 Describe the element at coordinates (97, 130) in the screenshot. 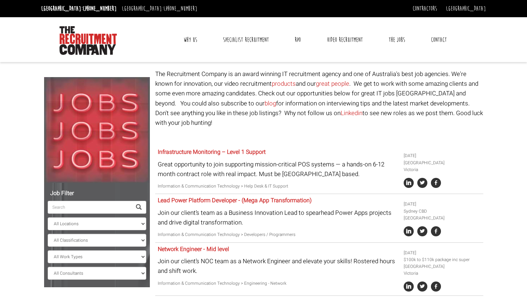

I see `img: Jobs, Jobs, Jobs` at that location.